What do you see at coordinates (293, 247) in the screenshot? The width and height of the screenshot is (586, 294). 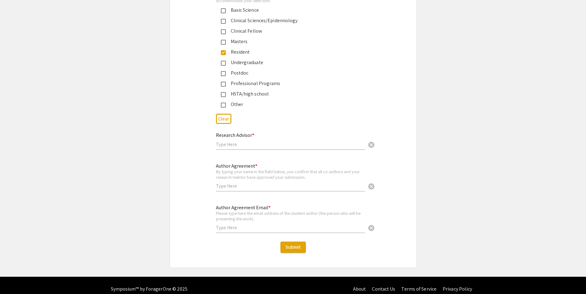 I see `span: Submit` at bounding box center [293, 247].